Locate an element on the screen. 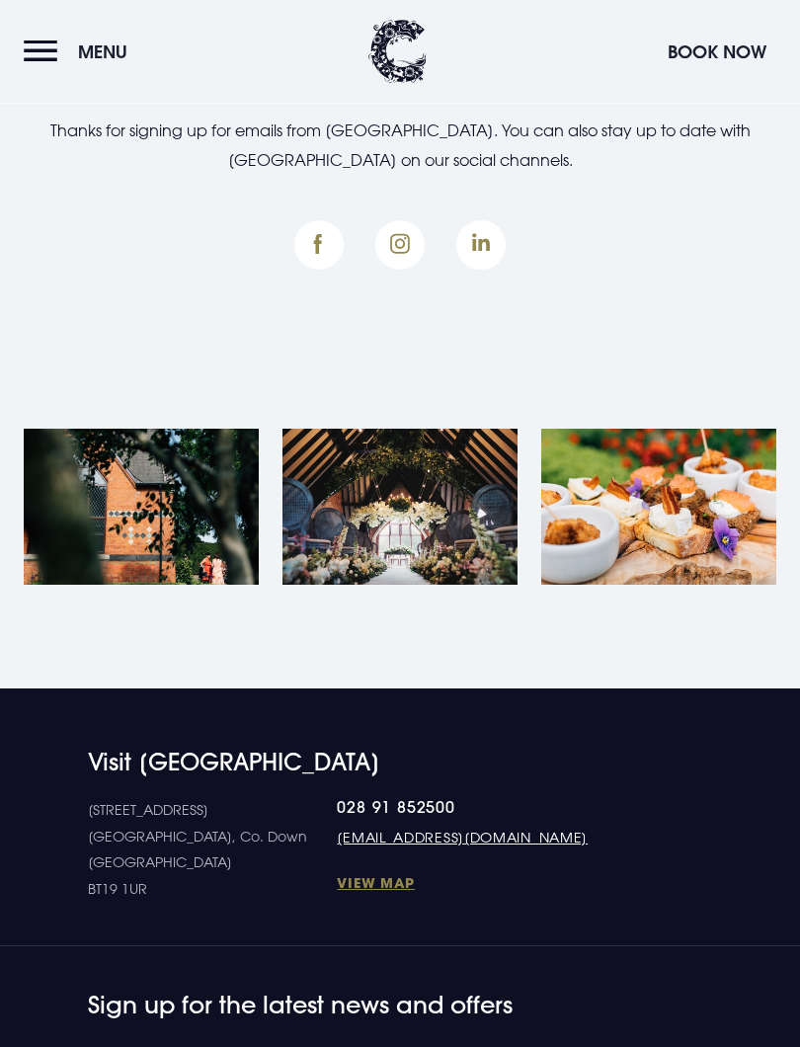 The height and width of the screenshot is (1047, 800). img: Wedding thank you 1 is located at coordinates (141, 508).